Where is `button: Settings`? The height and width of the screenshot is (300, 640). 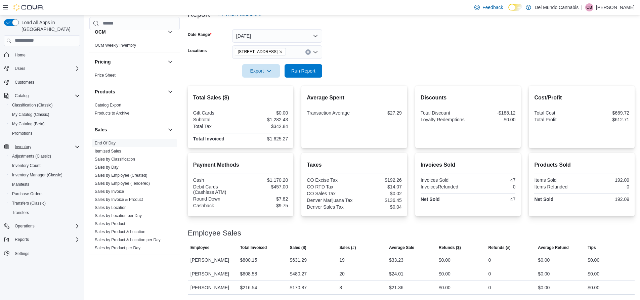 button: Settings is located at coordinates (42, 253).